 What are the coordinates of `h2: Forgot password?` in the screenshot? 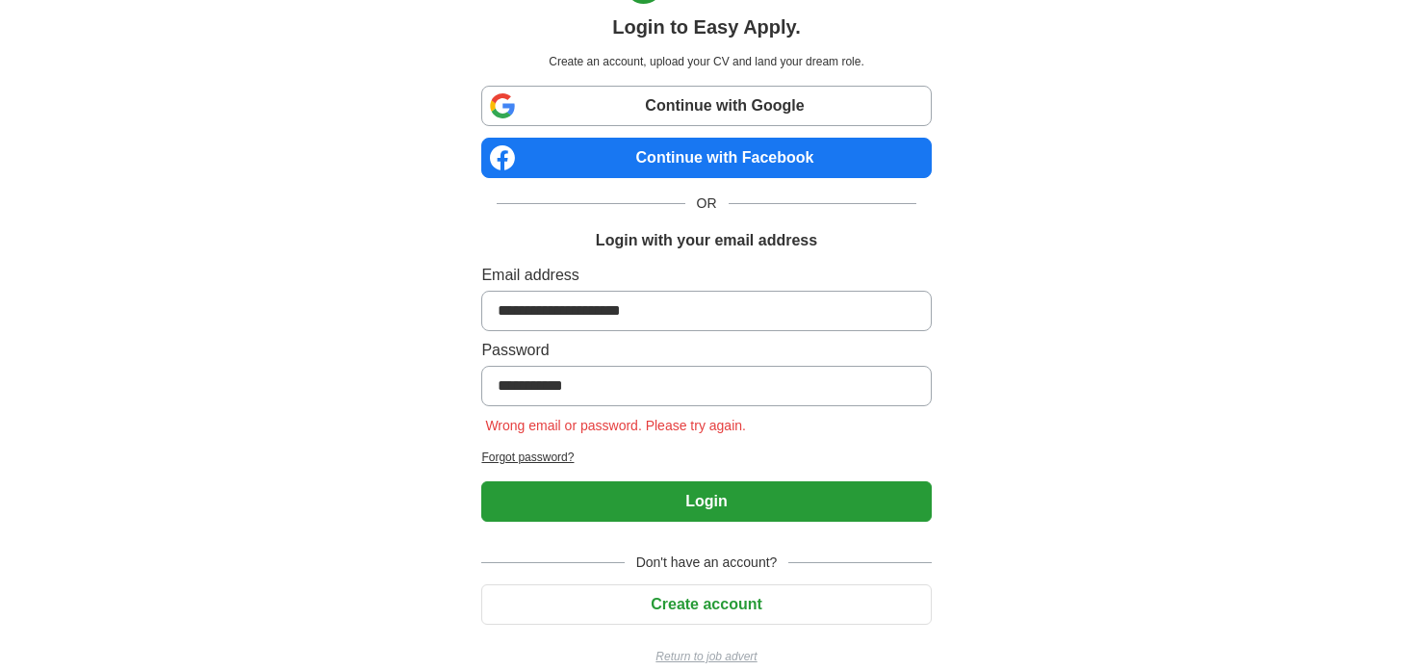 It's located at (706, 457).